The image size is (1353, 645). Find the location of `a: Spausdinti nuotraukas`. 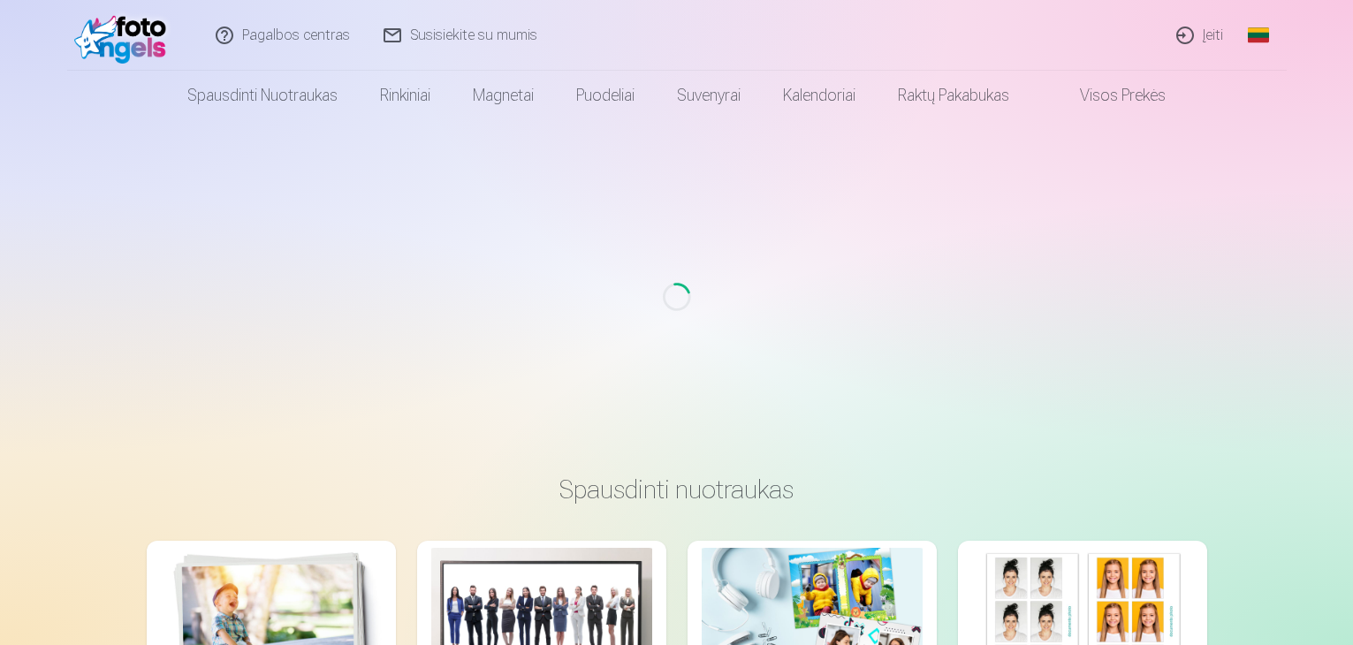

a: Spausdinti nuotraukas is located at coordinates (262, 95).